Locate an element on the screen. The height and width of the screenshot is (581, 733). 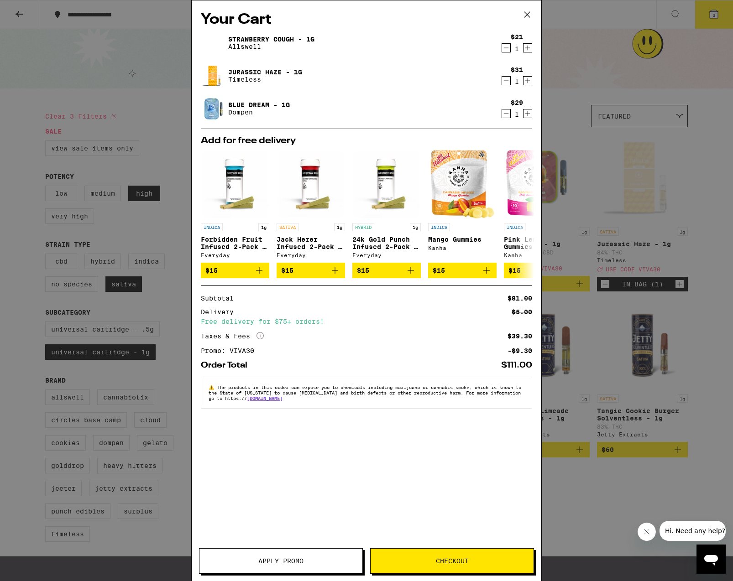
img: Kanha - Pink Lemonade Gummies is located at coordinates (538, 184).